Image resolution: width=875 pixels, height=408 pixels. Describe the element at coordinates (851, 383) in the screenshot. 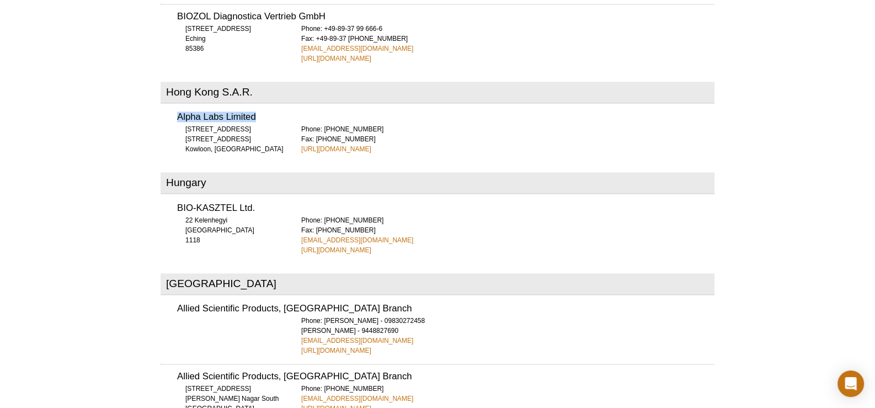

I see `div: Open Intercom Messenger` at that location.